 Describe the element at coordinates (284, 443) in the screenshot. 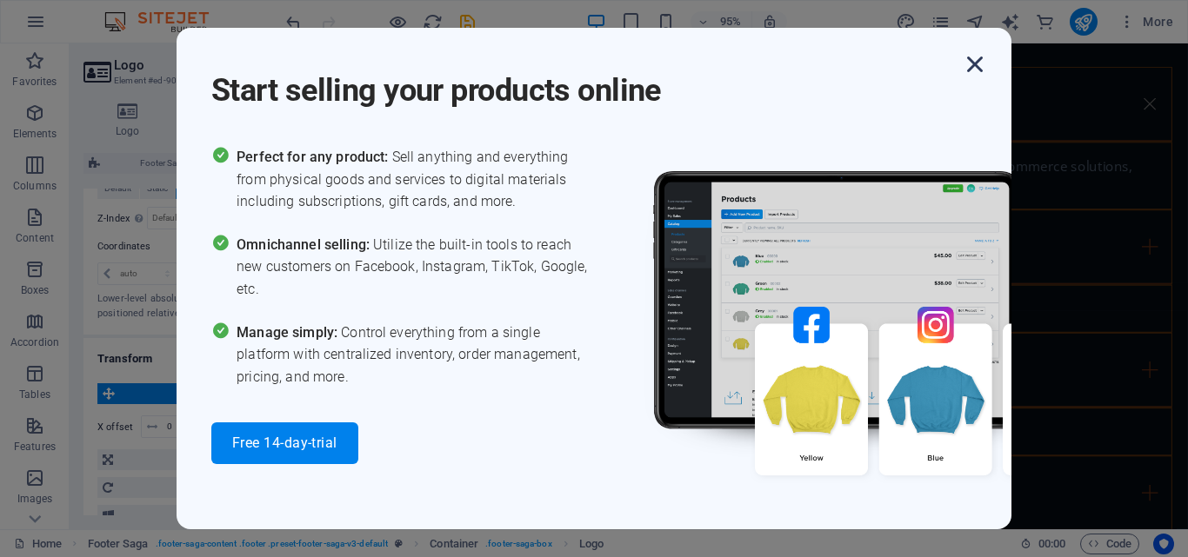

I see `button: Free 14-day-trial` at that location.